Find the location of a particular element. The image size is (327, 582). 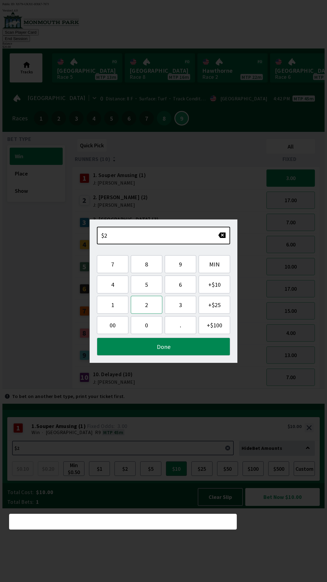

button: 9 is located at coordinates (181, 264).